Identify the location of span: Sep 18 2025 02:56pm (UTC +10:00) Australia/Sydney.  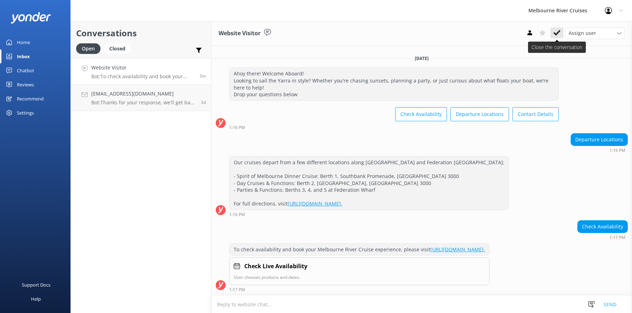
(203, 102).